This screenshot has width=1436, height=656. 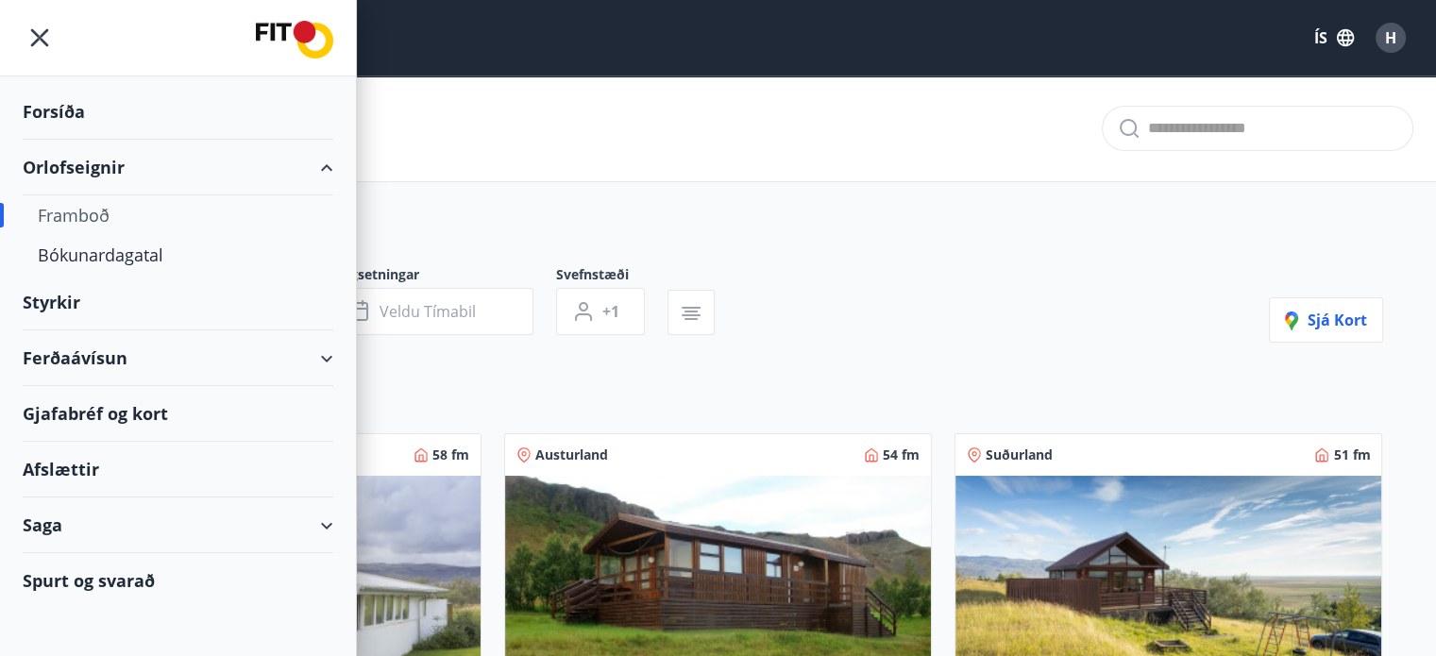 What do you see at coordinates (1334, 38) in the screenshot?
I see `button: ÍS` at bounding box center [1334, 38].